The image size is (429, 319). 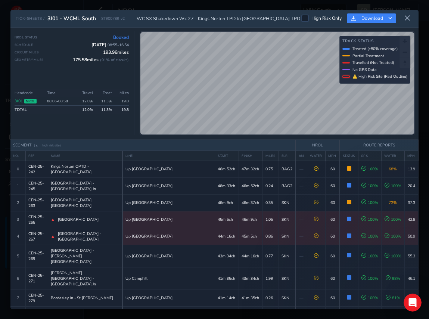 What do you see at coordinates (101, 60) in the screenshot?
I see `span: 175.58 miles` at bounding box center [101, 60].